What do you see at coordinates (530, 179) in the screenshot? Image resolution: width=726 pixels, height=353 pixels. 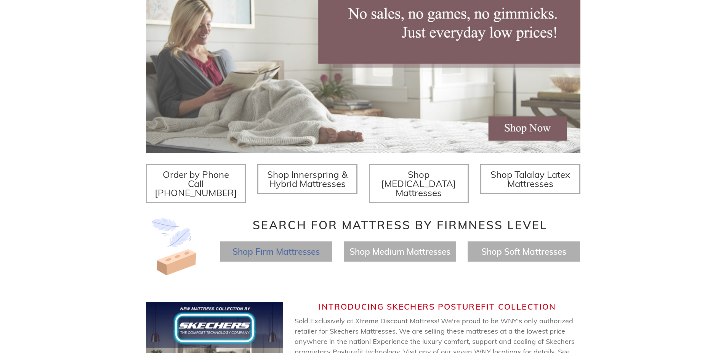 I see `span: Shop Talalay Latex Mattresses` at bounding box center [530, 179].